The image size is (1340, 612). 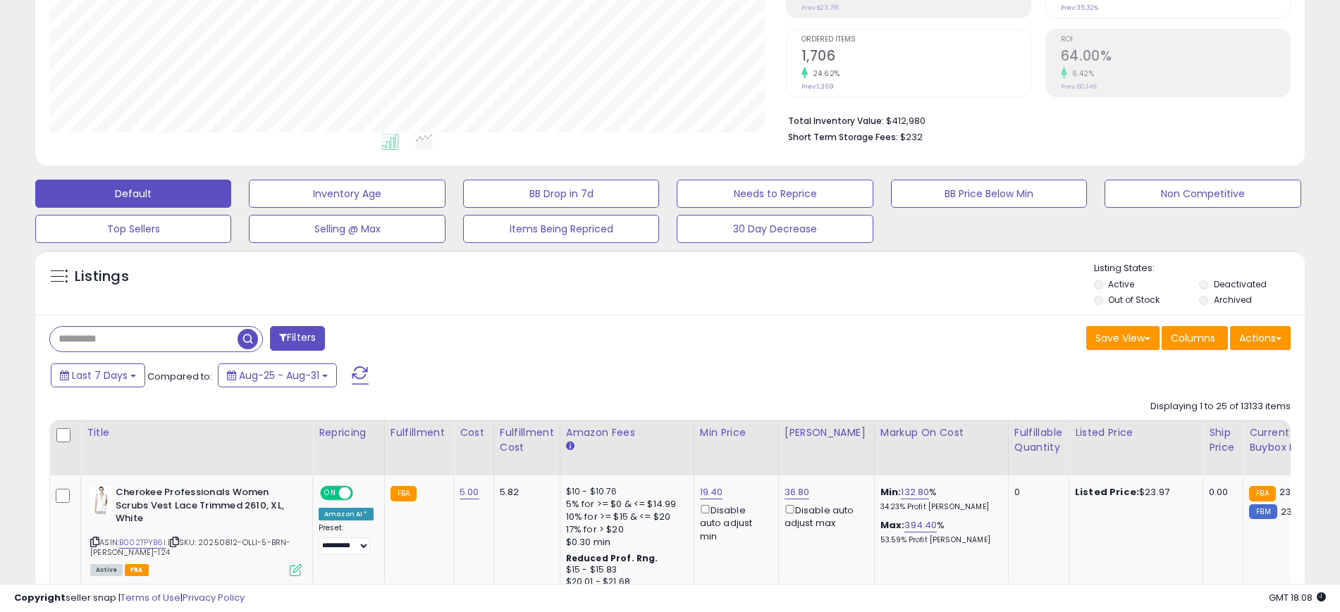 I want to click on a: Privacy Policy, so click(x=214, y=598).